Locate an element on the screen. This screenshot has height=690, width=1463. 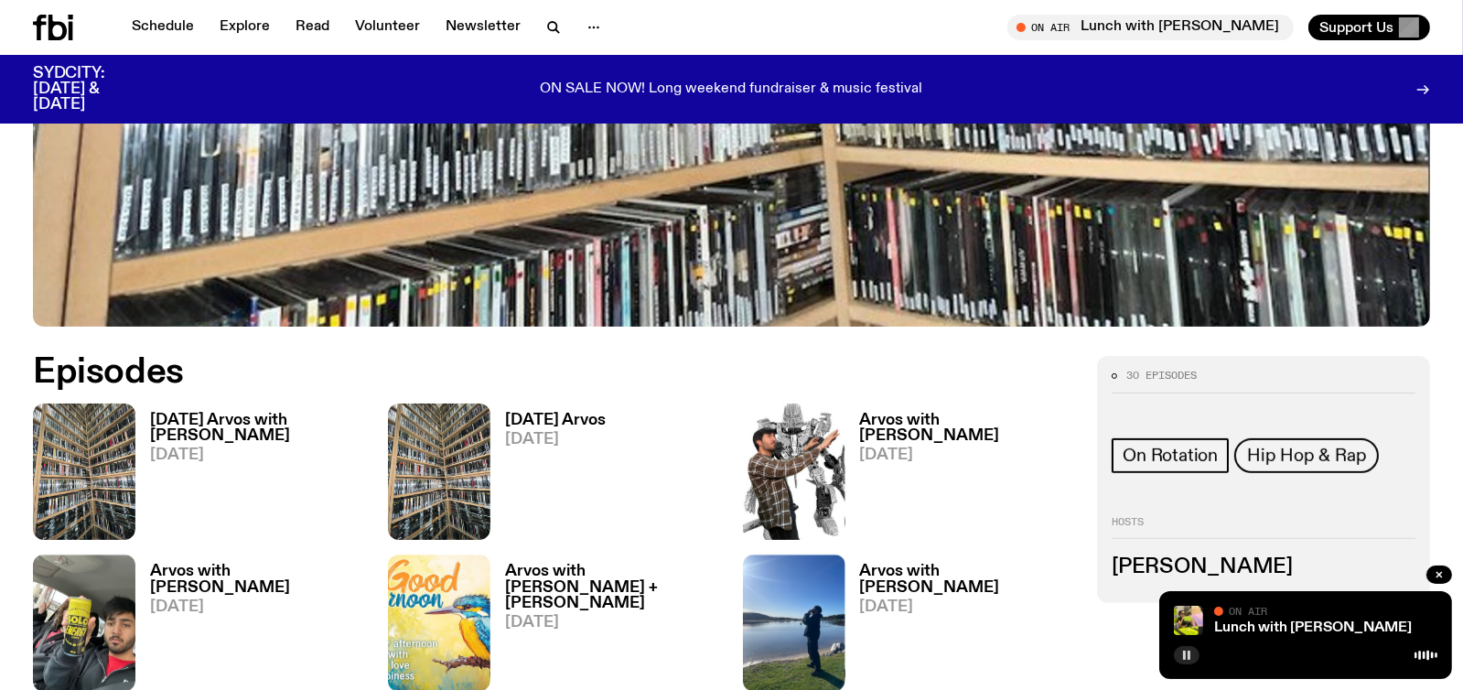
h2: Episodes is located at coordinates (495, 372).